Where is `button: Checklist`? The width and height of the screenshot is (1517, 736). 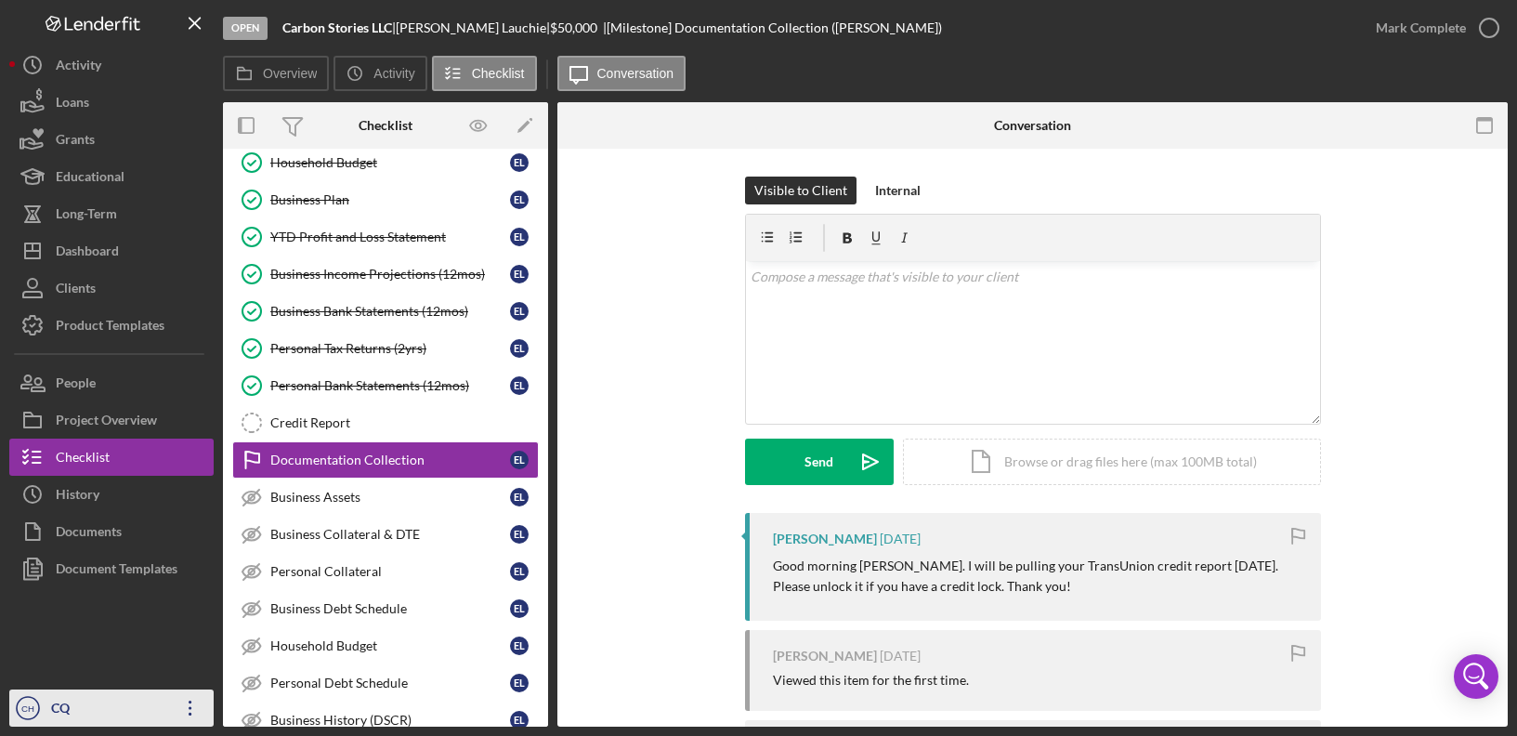
button: Checklist is located at coordinates (111, 457).